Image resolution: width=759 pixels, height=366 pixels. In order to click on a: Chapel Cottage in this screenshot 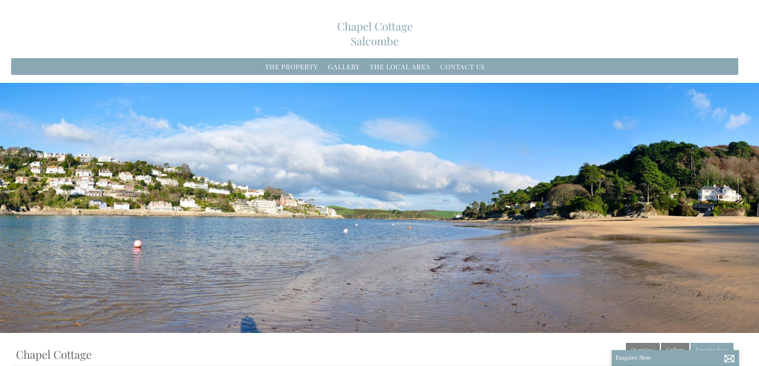, I will do `click(54, 354)`.